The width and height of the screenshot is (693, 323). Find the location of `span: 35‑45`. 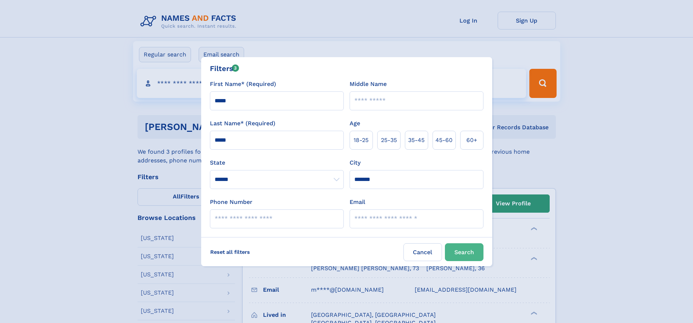

span: 35‑45 is located at coordinates (416, 140).